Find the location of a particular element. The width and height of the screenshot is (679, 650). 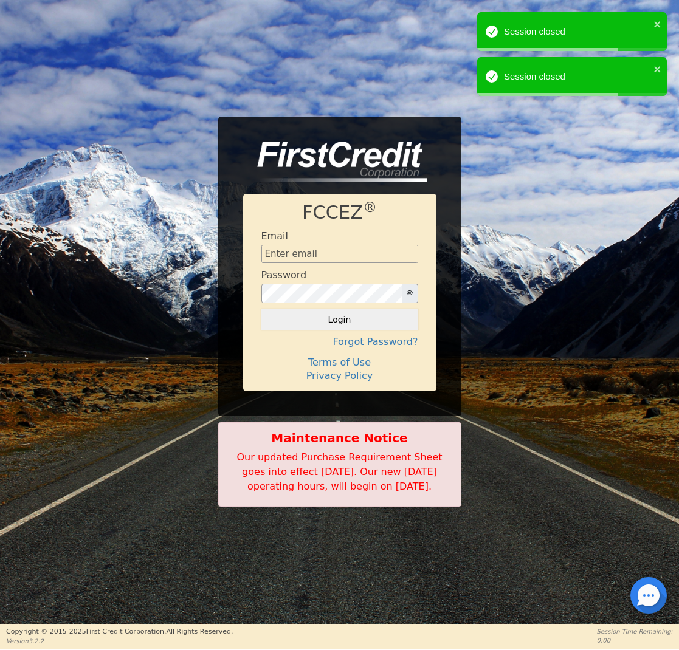

h1: FCCEZ is located at coordinates (340, 213).